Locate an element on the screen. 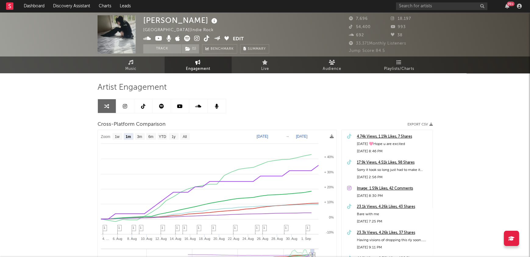  text: 30. Aug is located at coordinates (292, 238).